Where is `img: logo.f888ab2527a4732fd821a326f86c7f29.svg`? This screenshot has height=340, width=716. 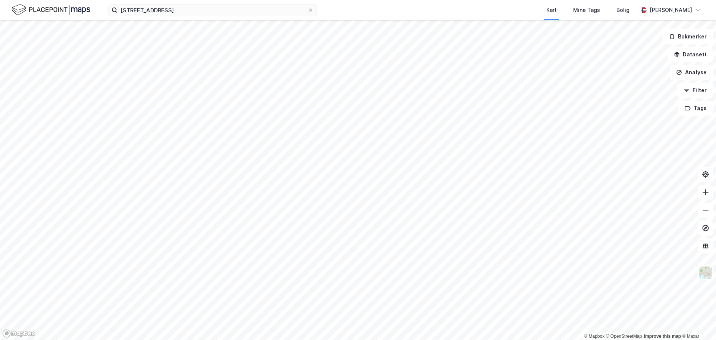 img: logo.f888ab2527a4732fd821a326f86c7f29.svg is located at coordinates (51, 10).